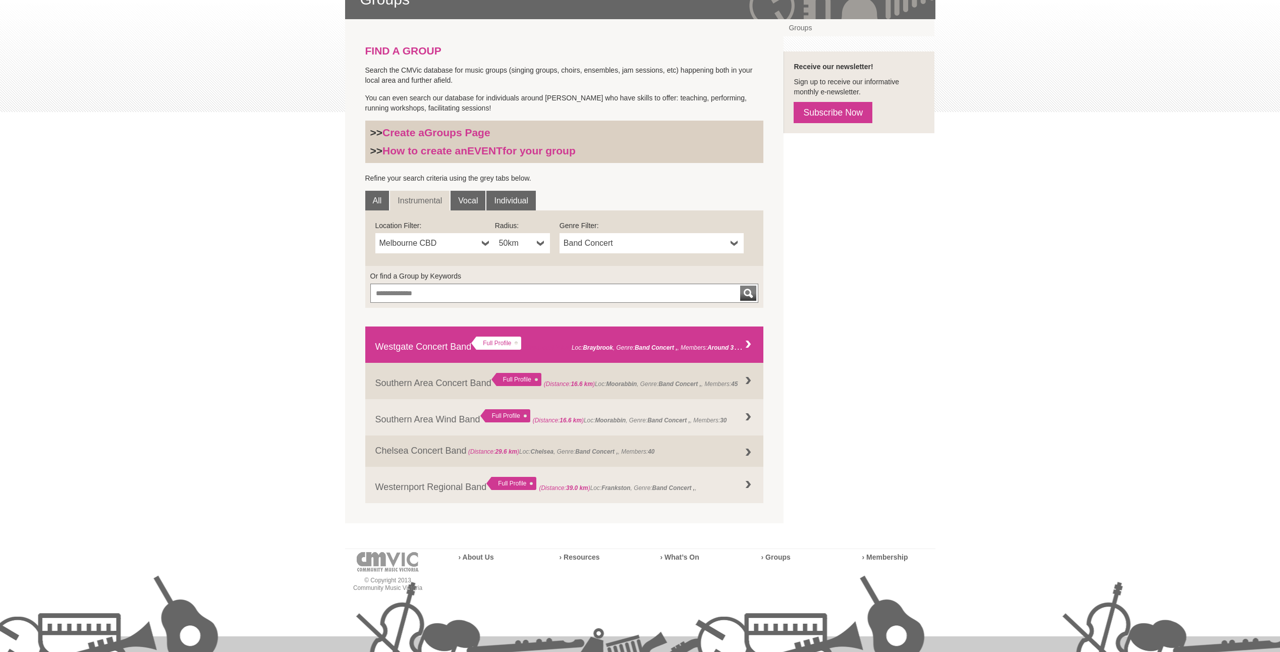 This screenshot has width=1280, height=652. Describe the element at coordinates (476, 557) in the screenshot. I see `a: › About Us` at that location.